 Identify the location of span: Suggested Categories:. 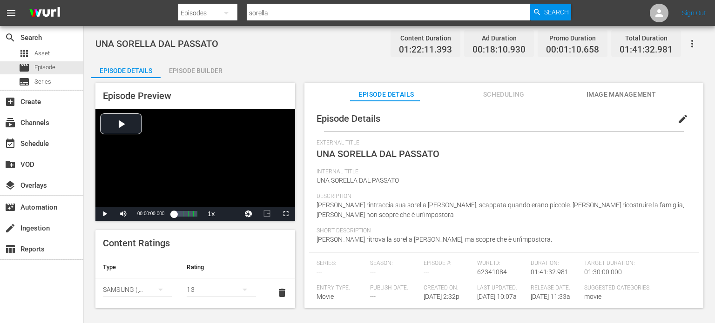
(635, 288).